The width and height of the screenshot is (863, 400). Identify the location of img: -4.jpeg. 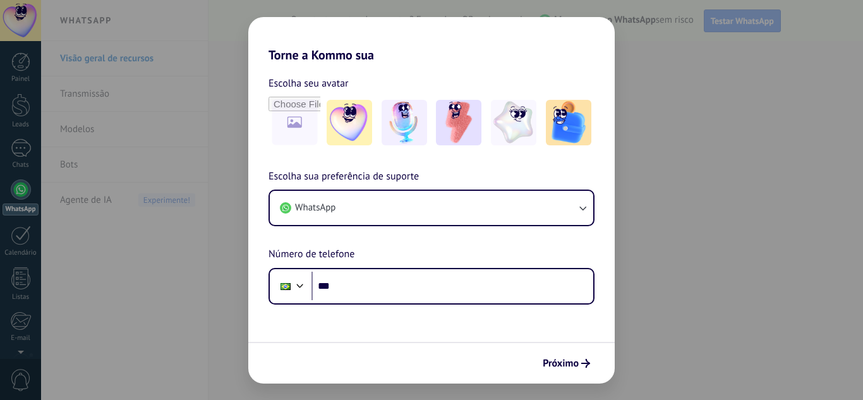
(514, 123).